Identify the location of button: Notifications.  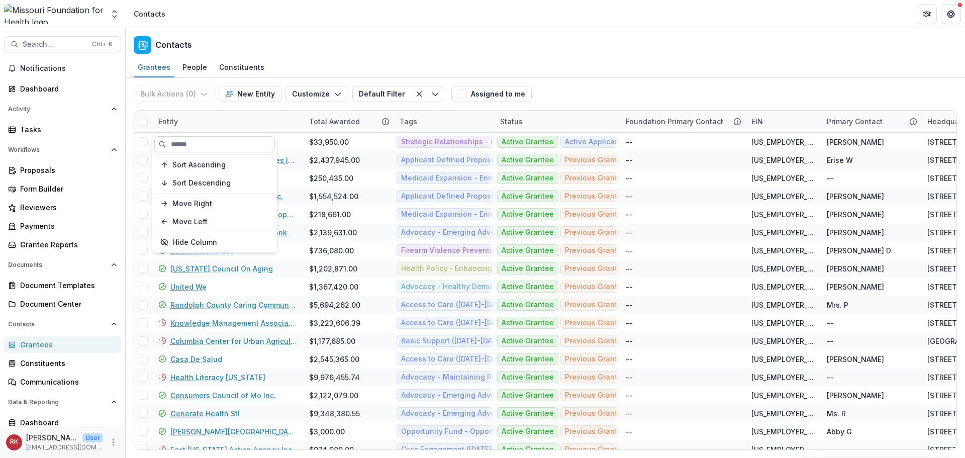
(62, 68).